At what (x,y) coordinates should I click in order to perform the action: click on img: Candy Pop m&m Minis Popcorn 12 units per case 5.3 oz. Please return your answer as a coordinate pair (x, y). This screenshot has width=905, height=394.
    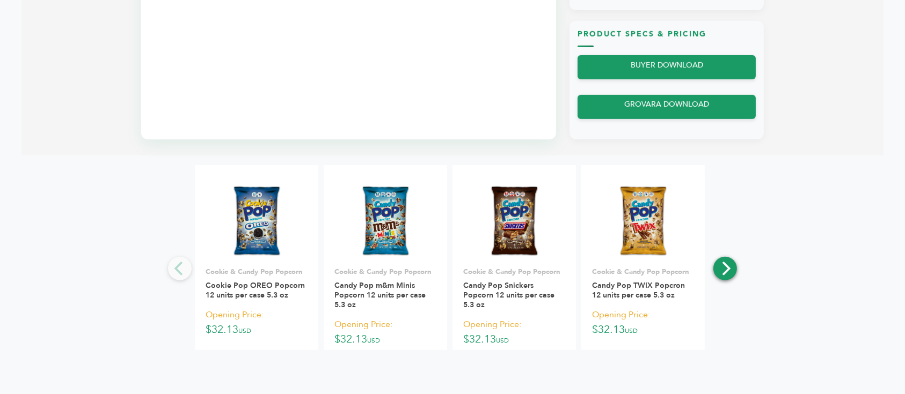
    Looking at the image, I should click on (385, 222).